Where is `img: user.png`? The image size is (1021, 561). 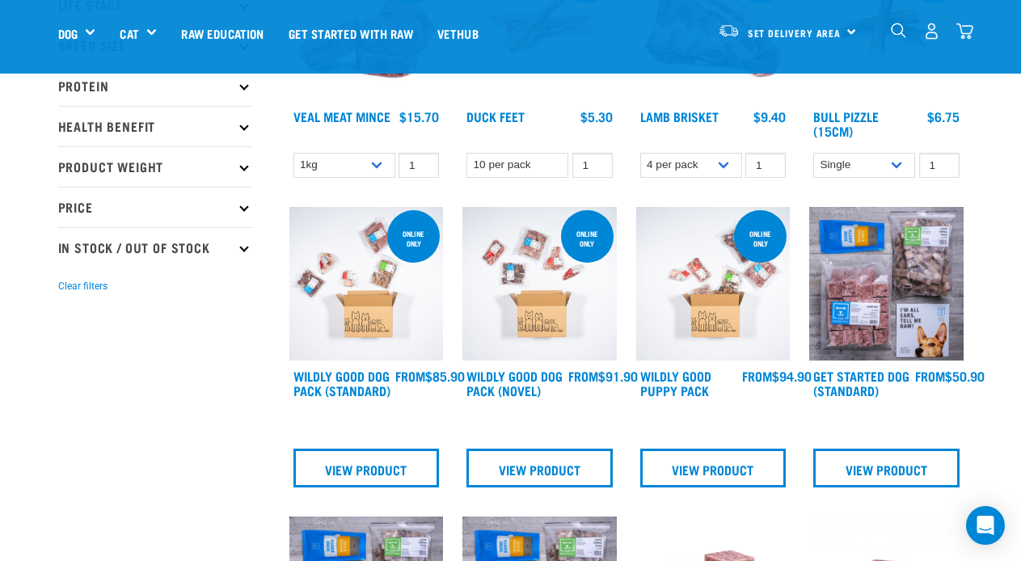 img: user.png is located at coordinates (931, 31).